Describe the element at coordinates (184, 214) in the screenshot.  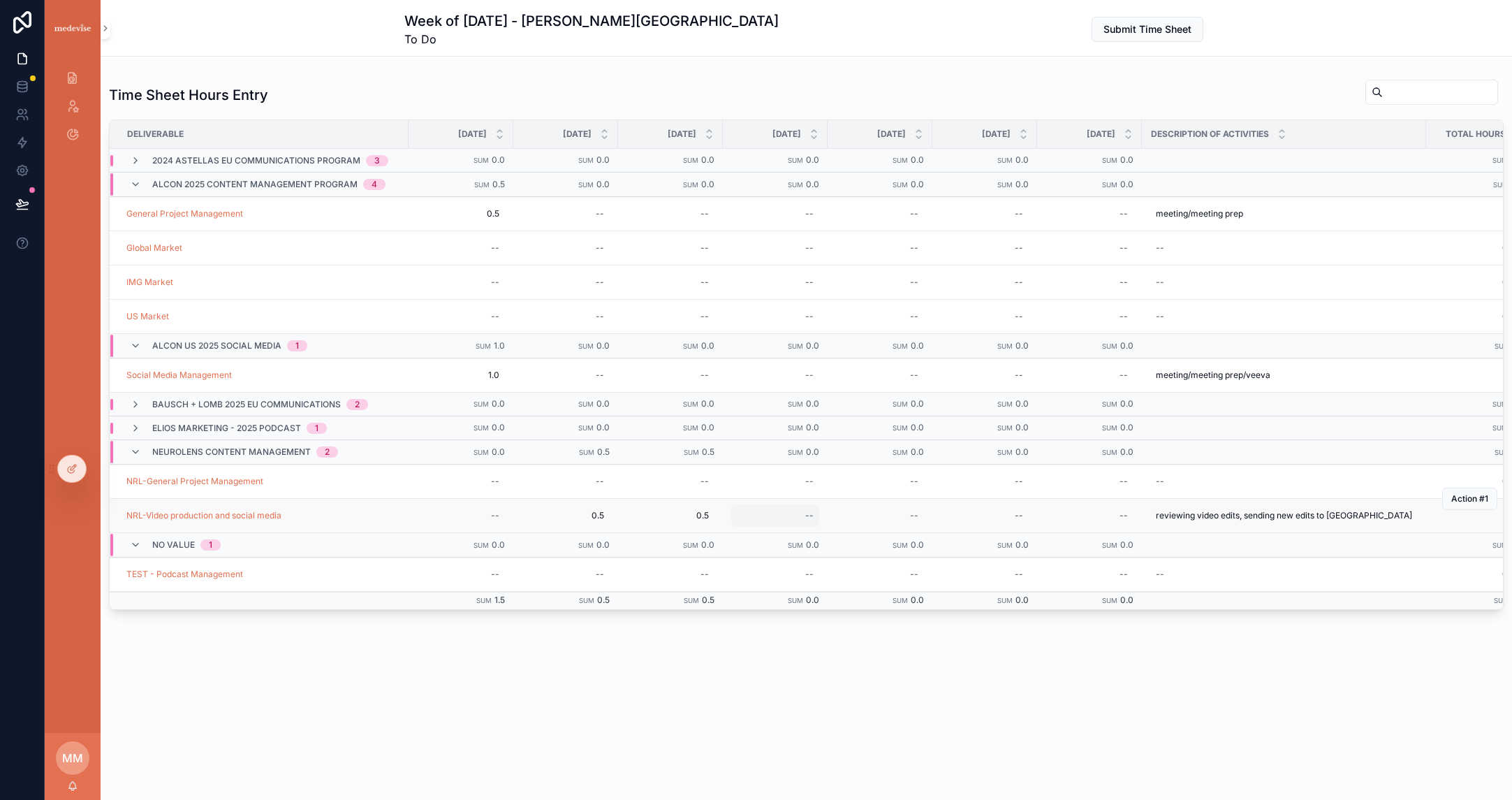
I see `span: General Project Management` at that location.